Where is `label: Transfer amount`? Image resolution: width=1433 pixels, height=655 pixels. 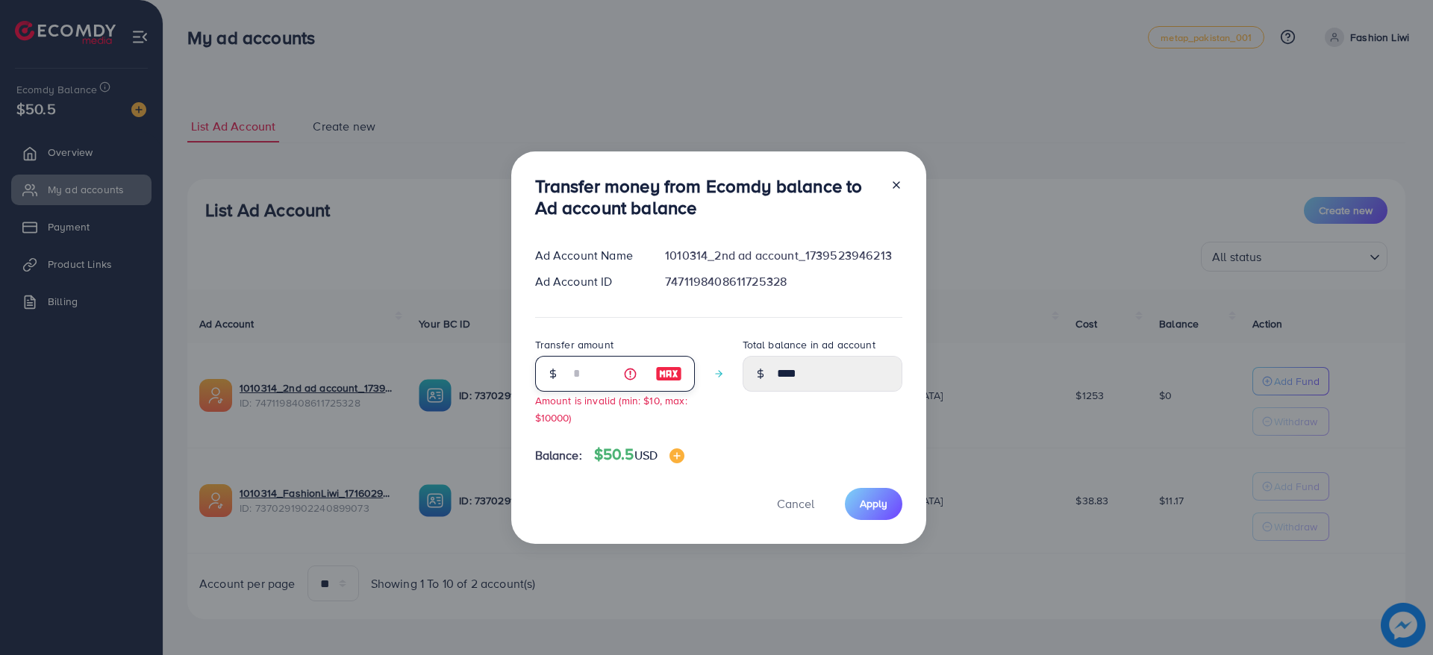 label: Transfer amount is located at coordinates (574, 345).